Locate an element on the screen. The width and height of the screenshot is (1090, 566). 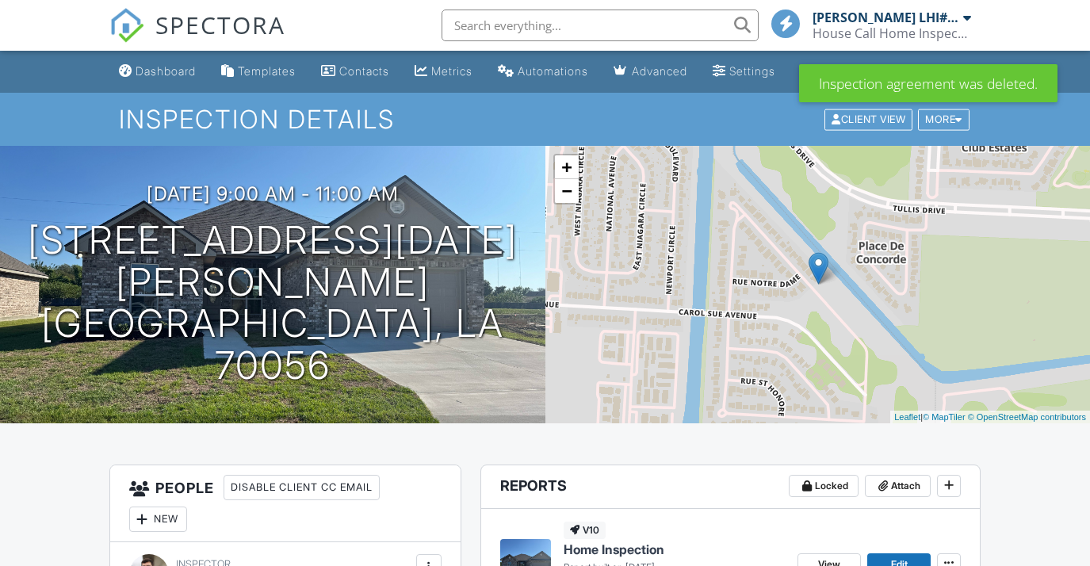
a: Client View is located at coordinates (870, 118).